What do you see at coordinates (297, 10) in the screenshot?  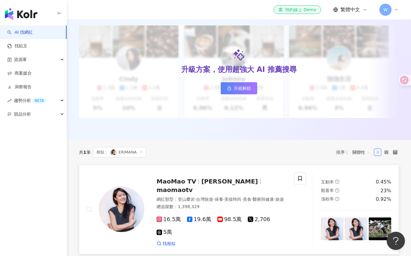 I see `div: 預約線上 Demo` at bounding box center [297, 10].